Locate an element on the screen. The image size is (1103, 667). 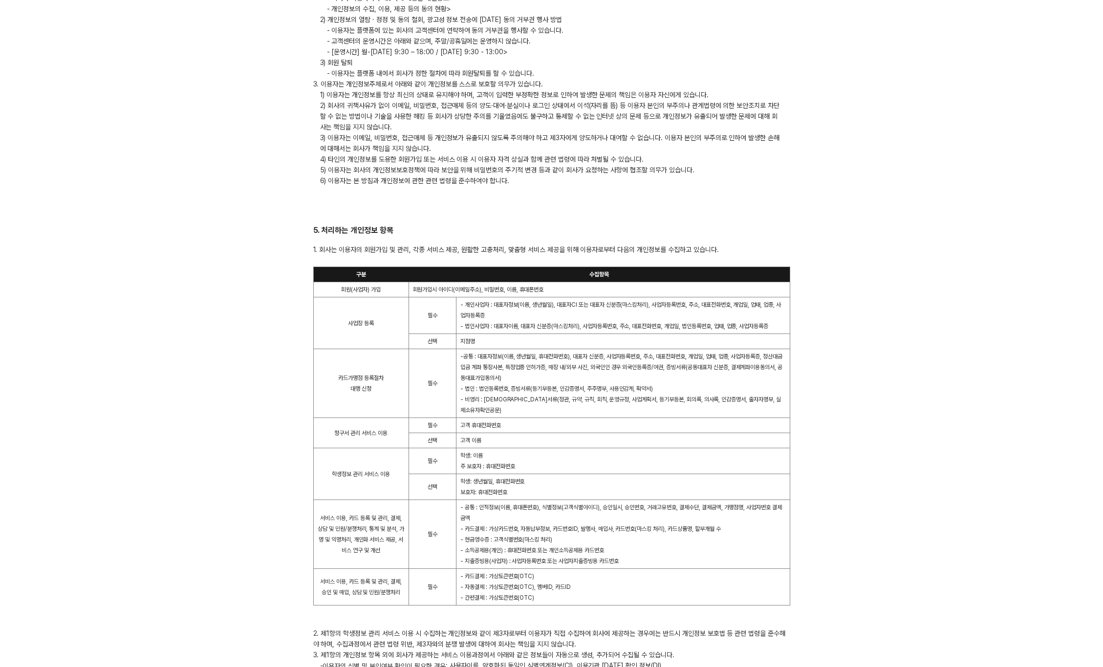
span: - 소득공제용(개인) : 휴대전화번호 또는 개인소득공제용 카드번호 - 지출증빙용(사업자) : 사업자등록번호 또는 사업자지출증빙용 카드번호 is located at coordinates (539, 556).